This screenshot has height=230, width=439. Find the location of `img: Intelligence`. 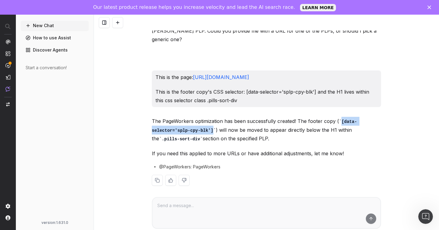

img: Intelligence is located at coordinates (8, 53).